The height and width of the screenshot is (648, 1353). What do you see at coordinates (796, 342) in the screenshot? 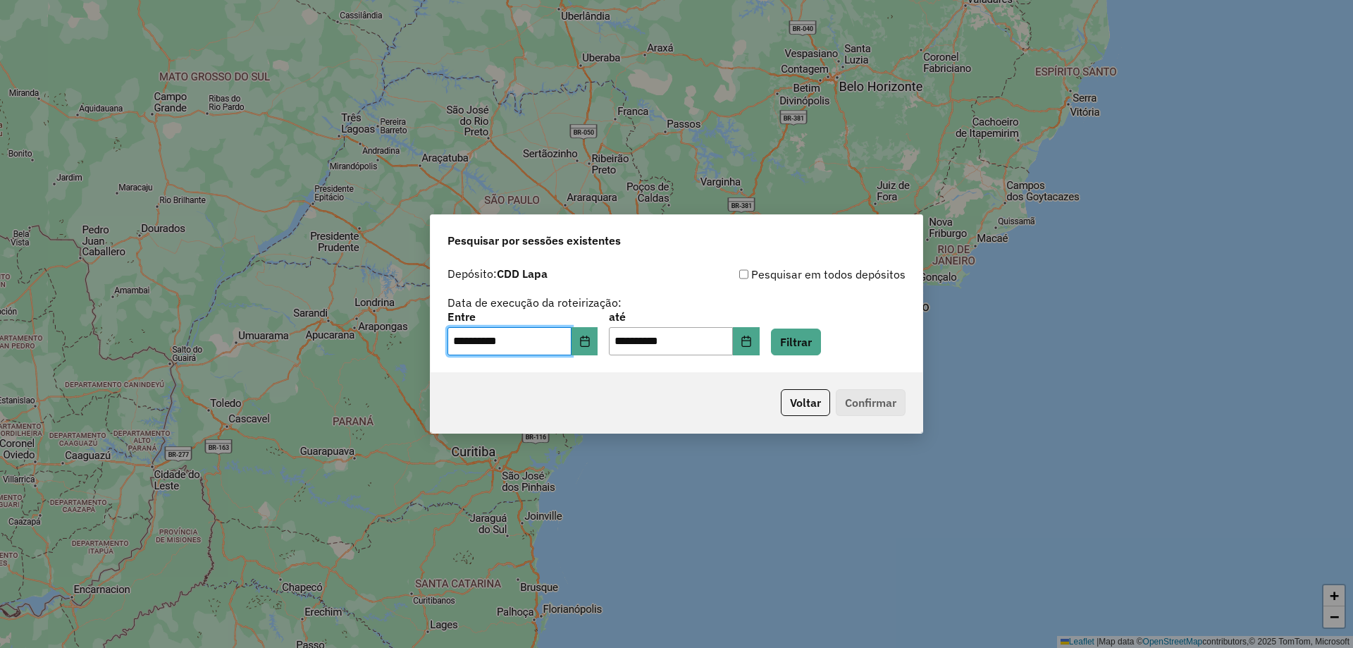
I see `button: Filtrar` at bounding box center [796, 342].